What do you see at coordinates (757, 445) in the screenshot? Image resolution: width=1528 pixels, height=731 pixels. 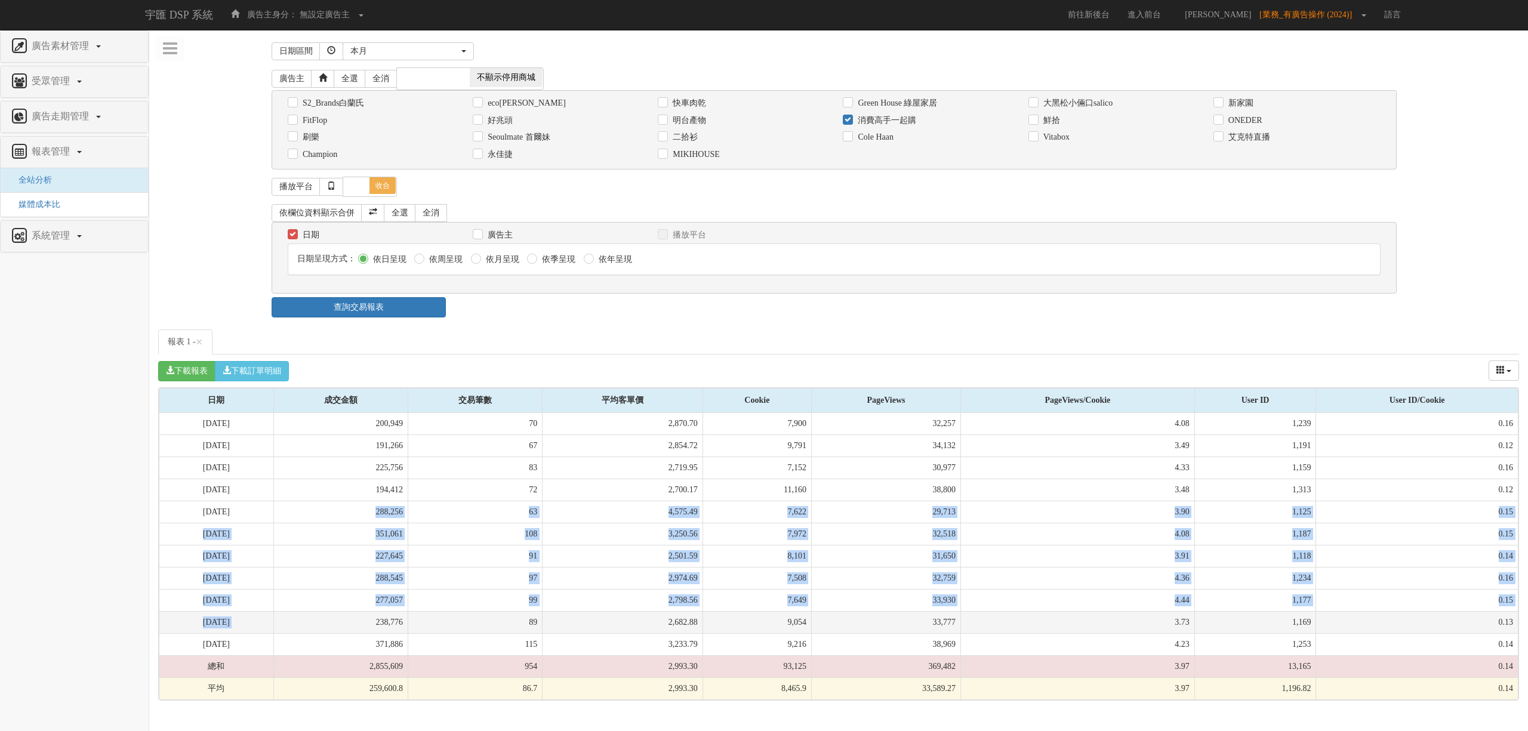 I see `td: 9,791` at bounding box center [757, 445].